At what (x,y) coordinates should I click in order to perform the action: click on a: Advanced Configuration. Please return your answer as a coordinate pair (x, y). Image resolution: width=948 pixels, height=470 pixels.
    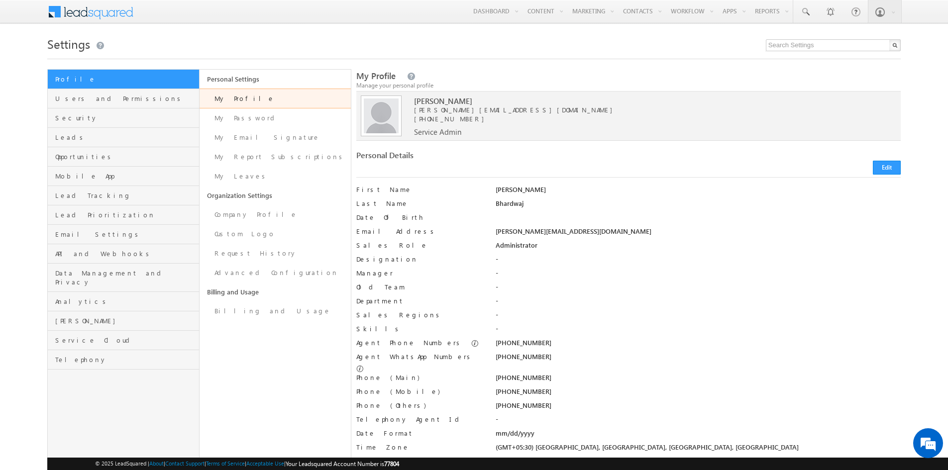
    Looking at the image, I should click on (275, 273).